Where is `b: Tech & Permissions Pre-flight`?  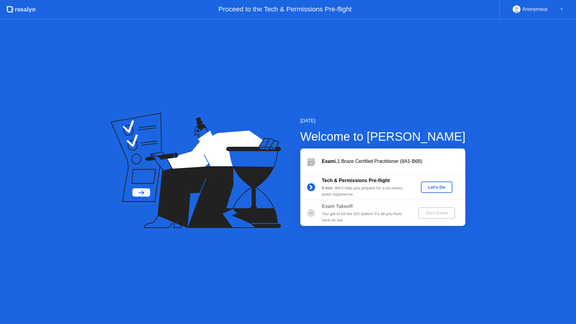 b: Tech & Permissions Pre-flight is located at coordinates (356, 180).